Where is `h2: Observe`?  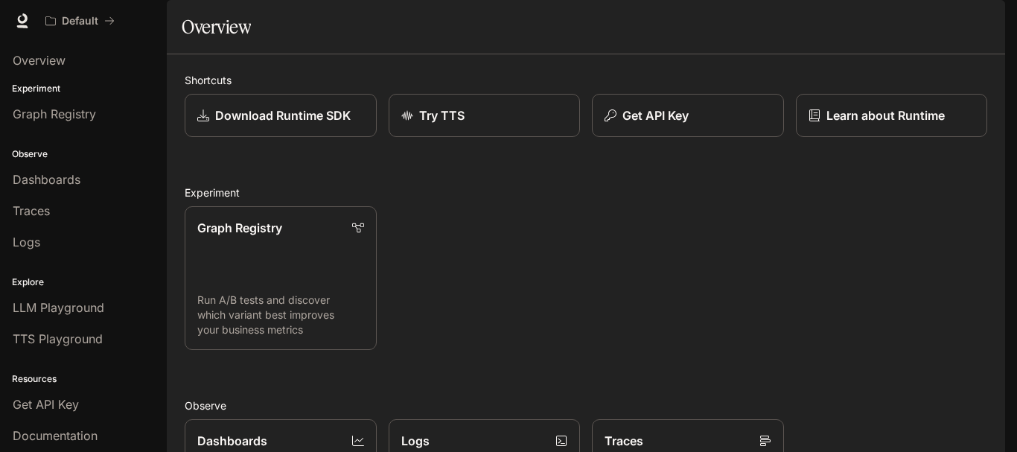
h2: Observe is located at coordinates (586, 405).